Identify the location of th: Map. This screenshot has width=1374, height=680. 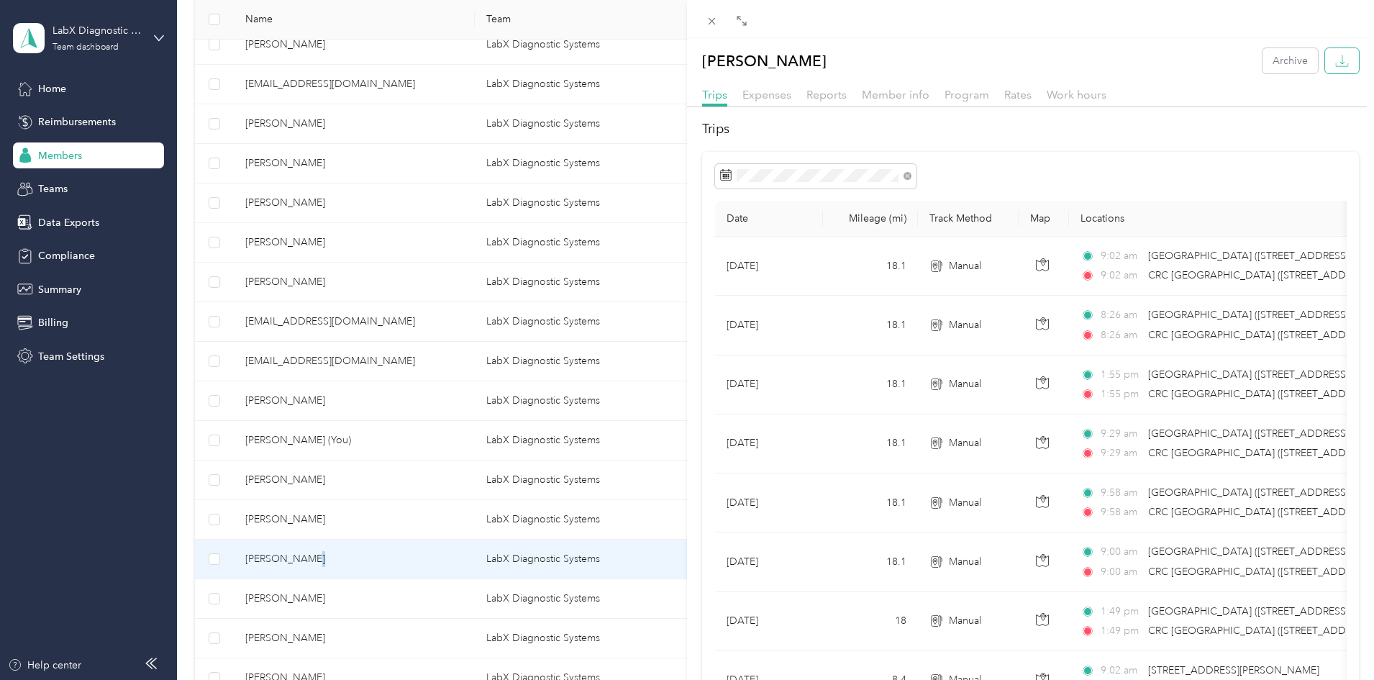
(1044, 219).